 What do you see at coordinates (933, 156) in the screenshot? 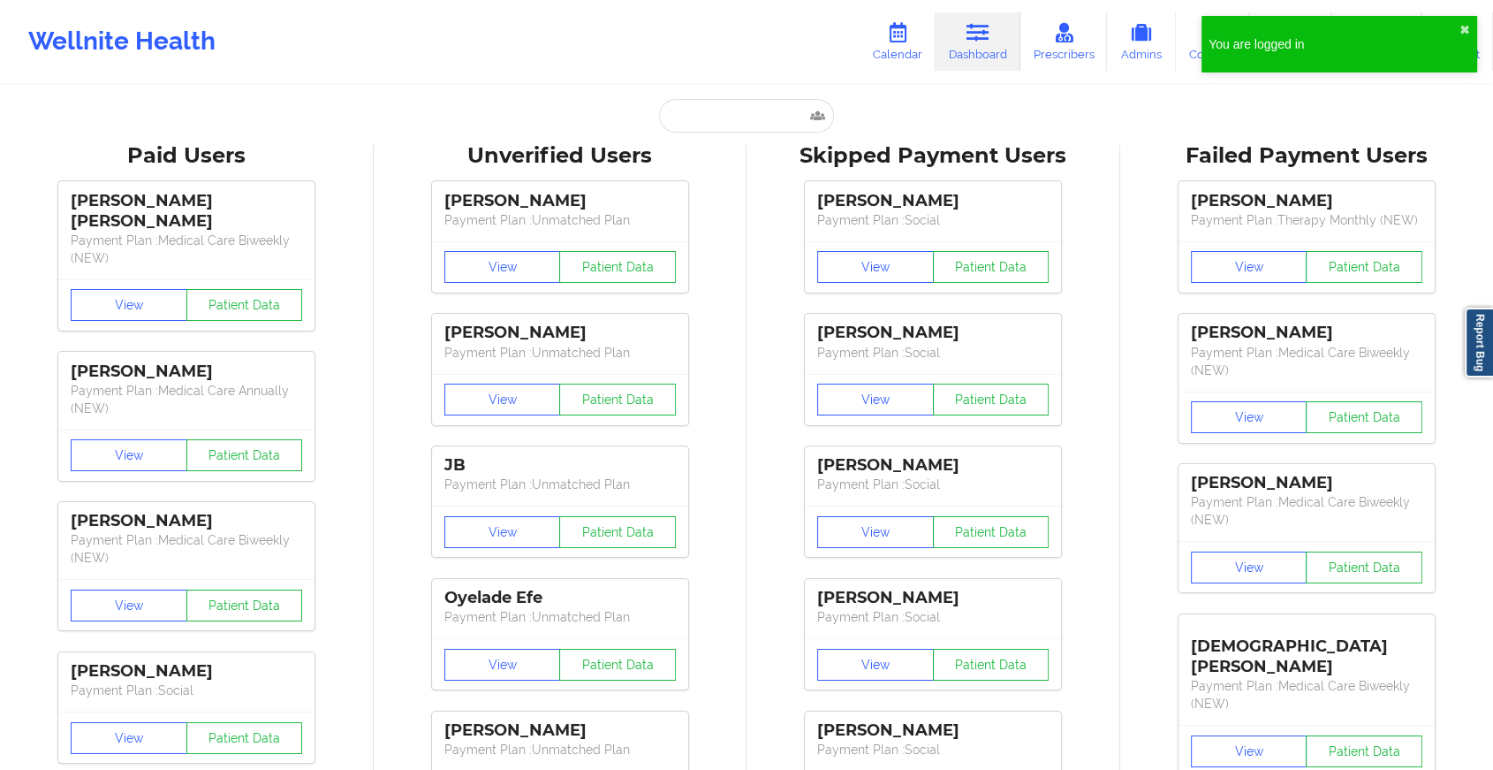
I see `div: Skipped Payment Users` at bounding box center [933, 156].